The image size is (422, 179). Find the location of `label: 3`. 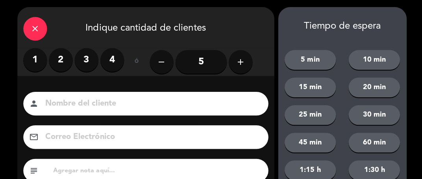

label: 3 is located at coordinates (86, 61).